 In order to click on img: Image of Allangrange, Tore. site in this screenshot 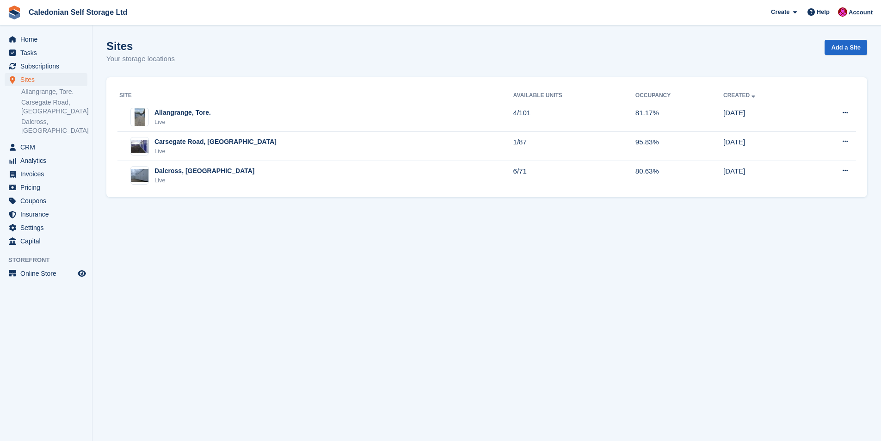, I will do `click(140, 117)`.